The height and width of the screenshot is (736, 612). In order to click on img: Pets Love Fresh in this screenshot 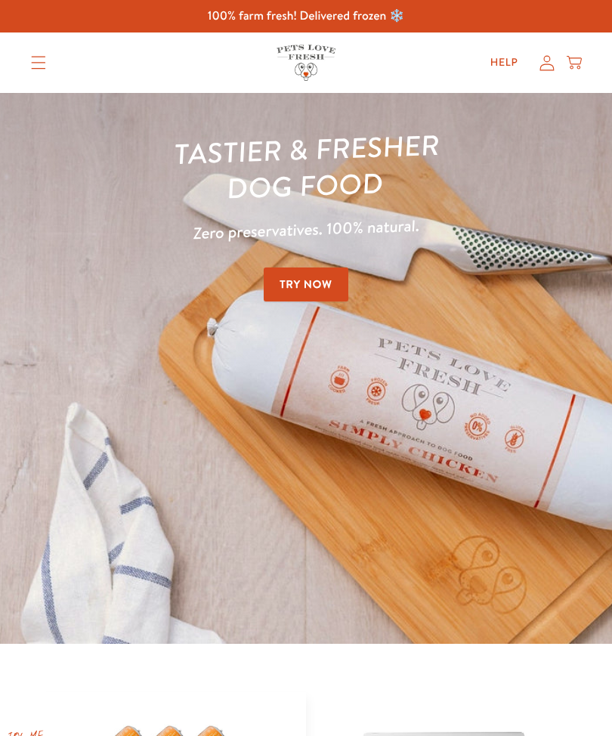, I will do `click(306, 62)`.